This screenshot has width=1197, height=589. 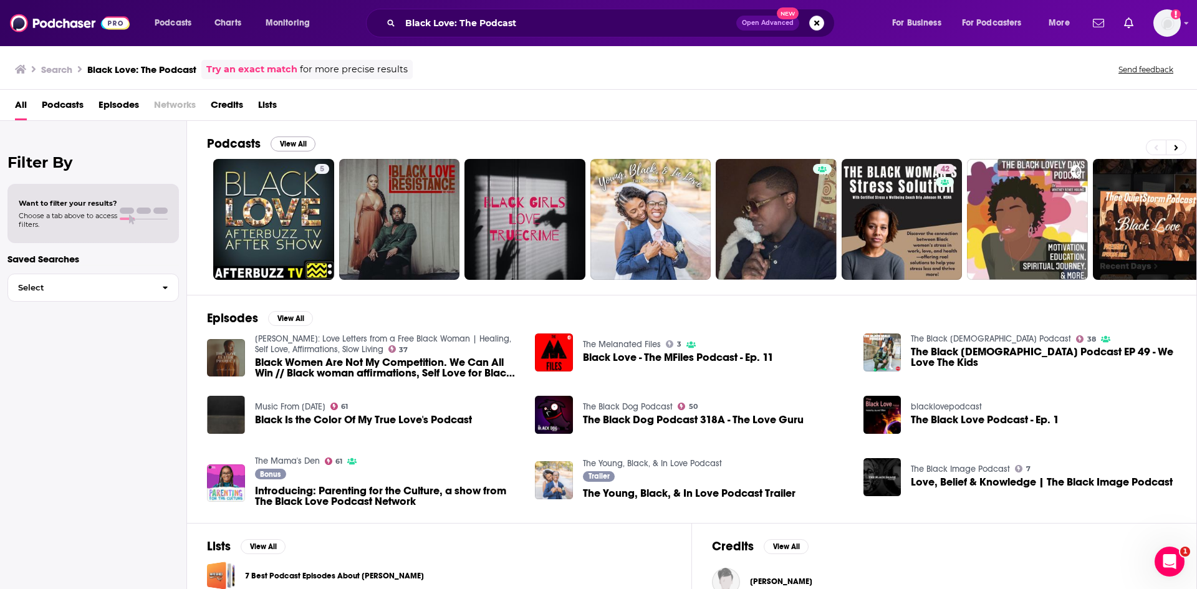 What do you see at coordinates (175, 107) in the screenshot?
I see `span: Networks` at bounding box center [175, 107].